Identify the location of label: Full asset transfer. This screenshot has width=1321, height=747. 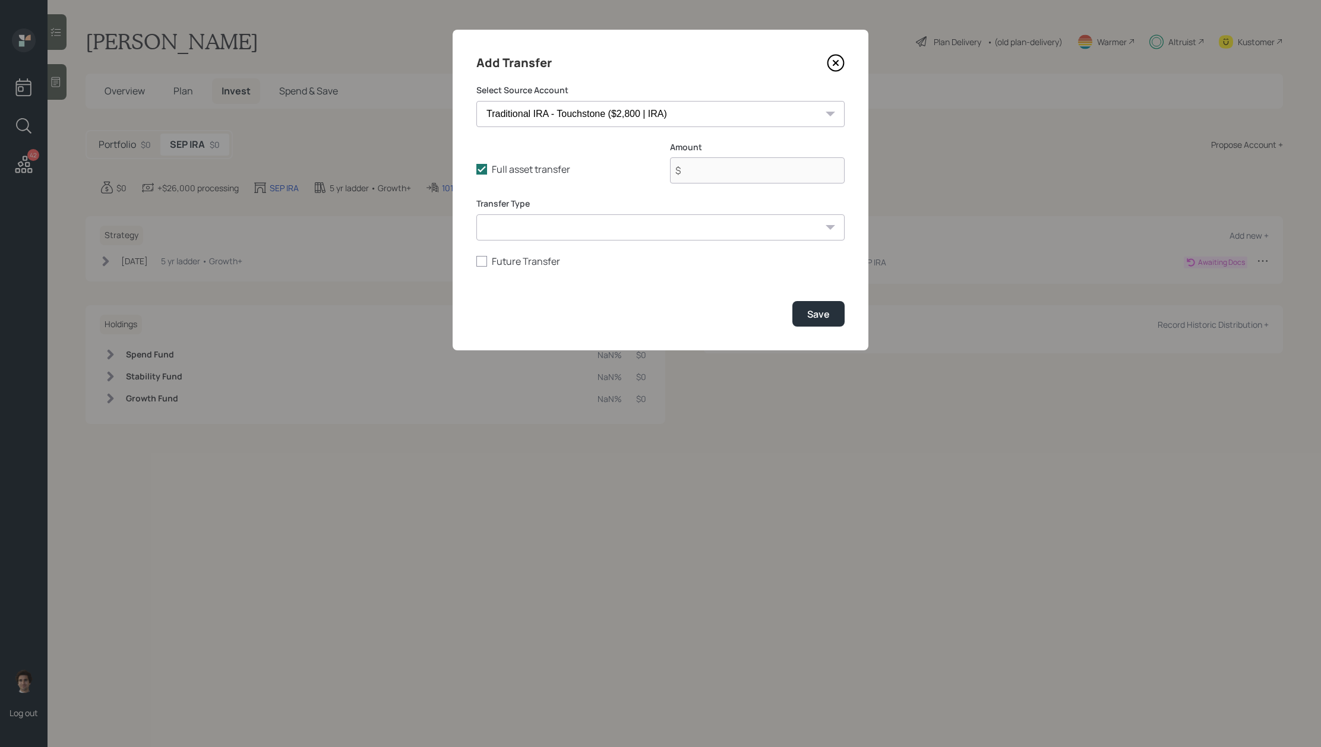
(564, 169).